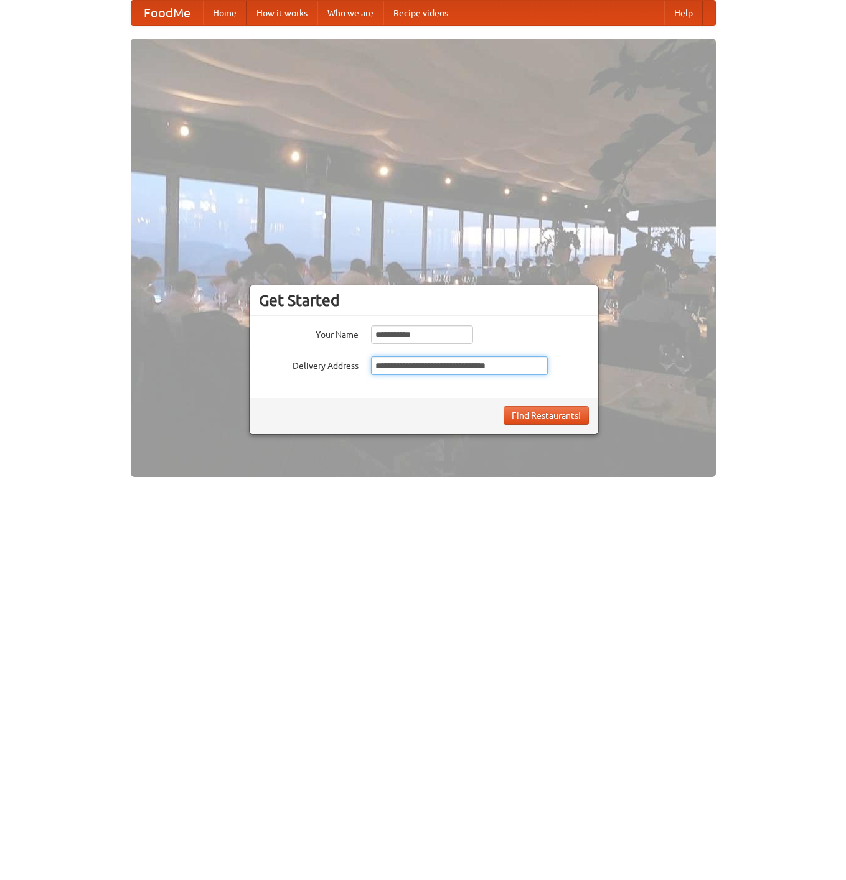 The image size is (846, 880). What do you see at coordinates (309, 364) in the screenshot?
I see `label: Delivery Address` at bounding box center [309, 364].